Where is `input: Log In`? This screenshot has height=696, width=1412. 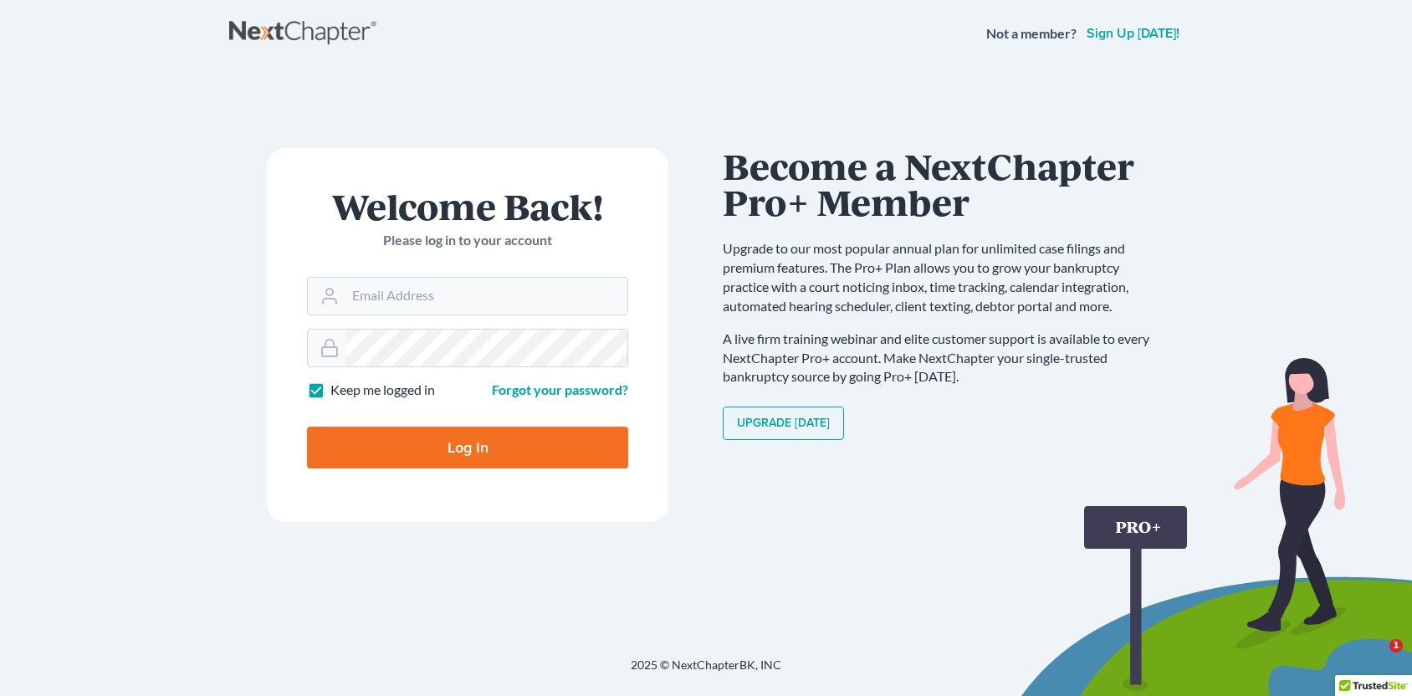 input: Log In is located at coordinates (468, 448).